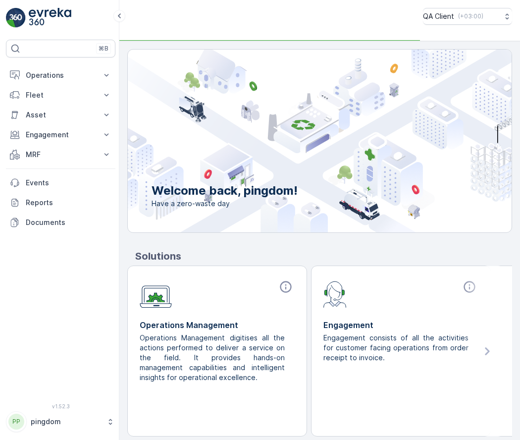  What do you see at coordinates (60, 95) in the screenshot?
I see `p: Fleet` at bounding box center [60, 95].